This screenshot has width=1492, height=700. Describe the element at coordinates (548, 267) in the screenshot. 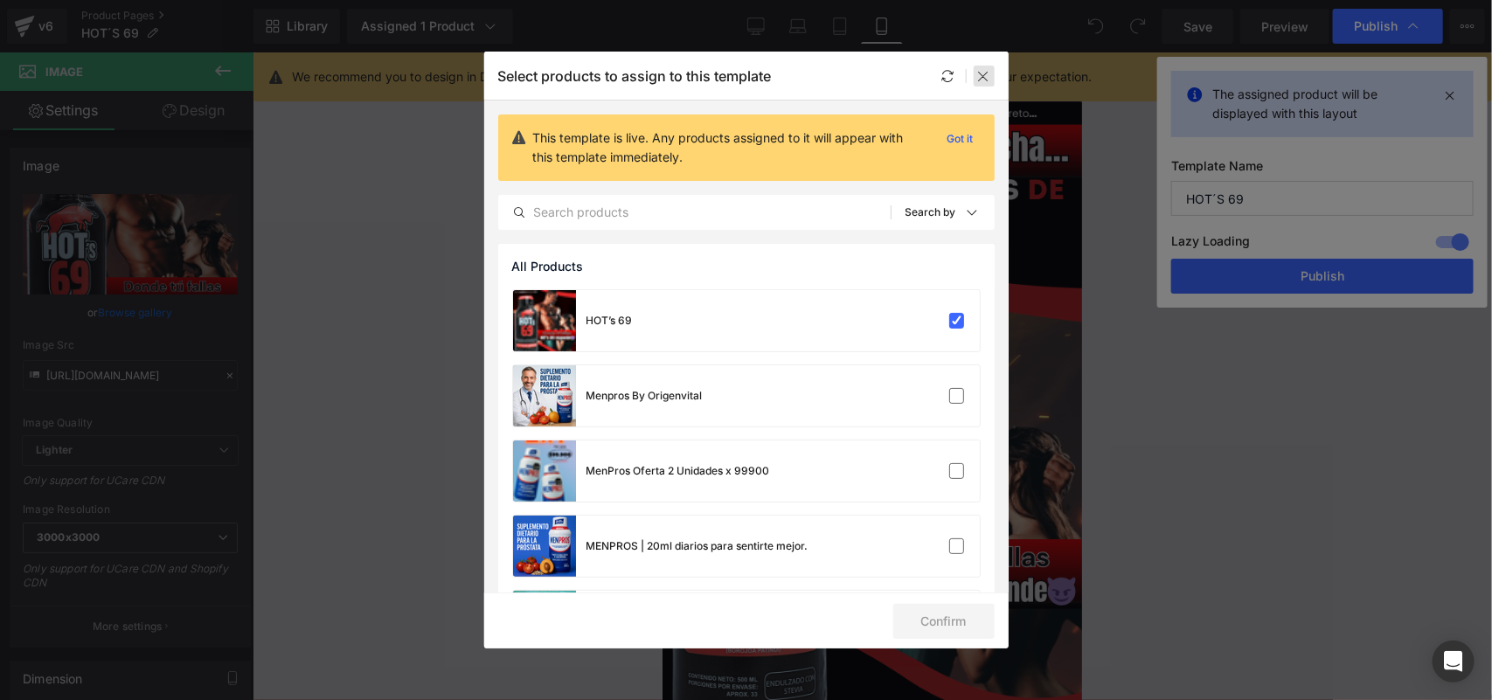

I see `span: All Products` at that location.